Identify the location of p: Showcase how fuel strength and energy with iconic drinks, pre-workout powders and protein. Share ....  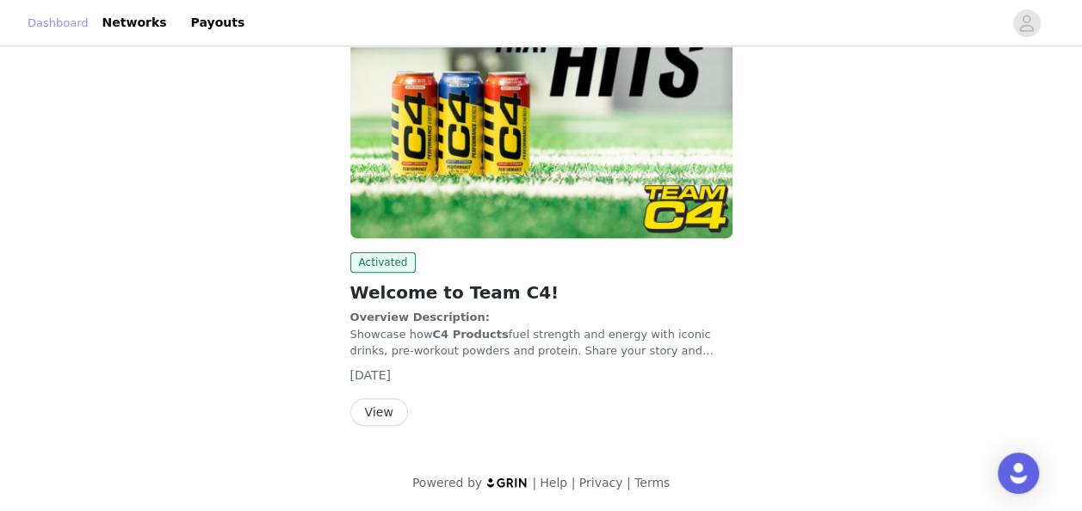
(541, 334).